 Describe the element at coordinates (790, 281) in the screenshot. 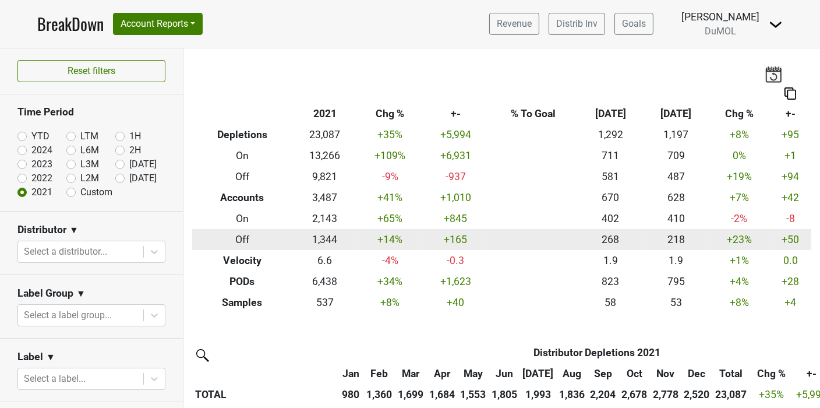

I see `td: +28` at that location.